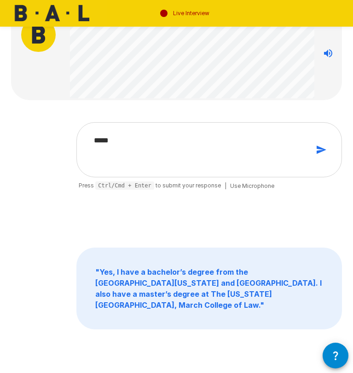  What do you see at coordinates (149, 186) in the screenshot?
I see `span: Press to submit your response` at bounding box center [149, 186].